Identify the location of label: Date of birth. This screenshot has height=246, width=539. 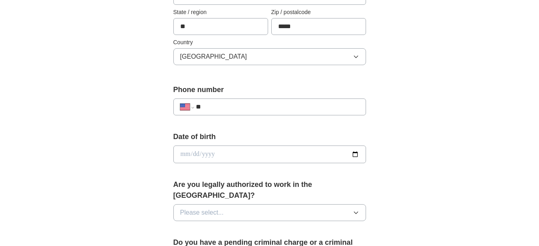
(270, 136).